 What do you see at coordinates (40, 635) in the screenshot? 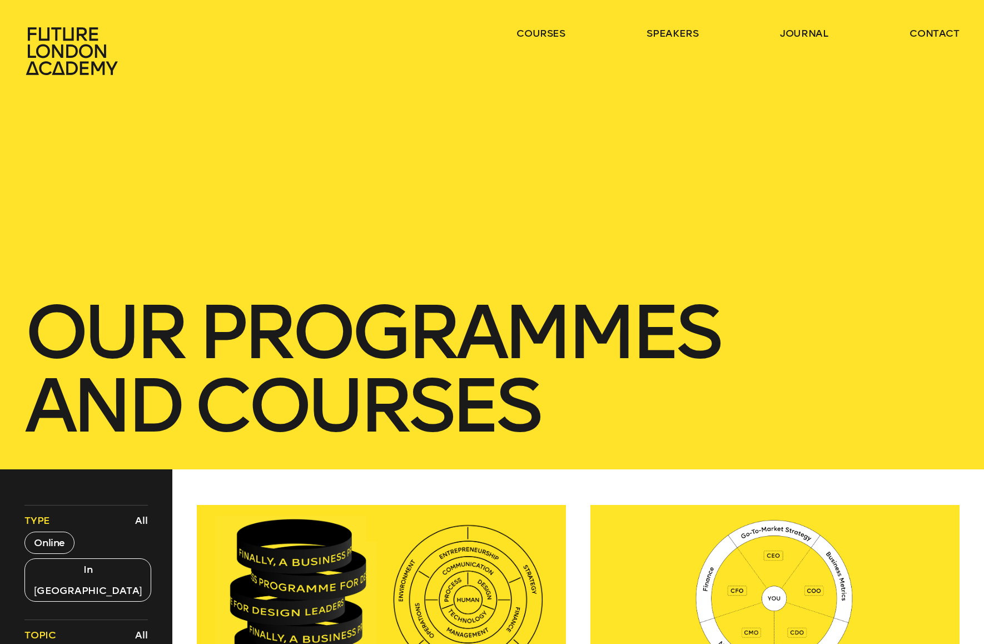
I see `span: Topic` at bounding box center [40, 635].